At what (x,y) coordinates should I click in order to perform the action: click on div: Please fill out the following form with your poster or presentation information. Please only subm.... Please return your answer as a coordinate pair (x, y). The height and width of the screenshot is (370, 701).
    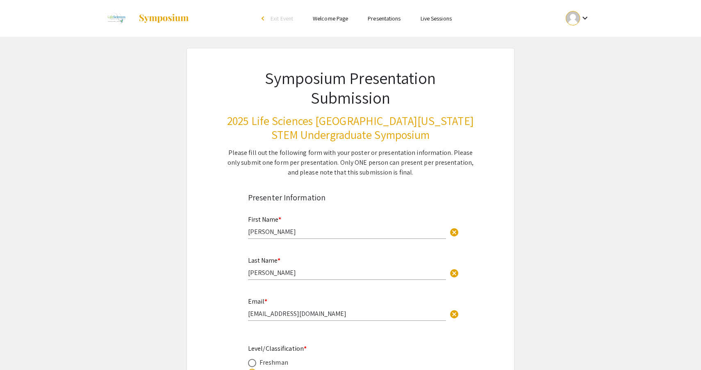
    Looking at the image, I should click on (350, 163).